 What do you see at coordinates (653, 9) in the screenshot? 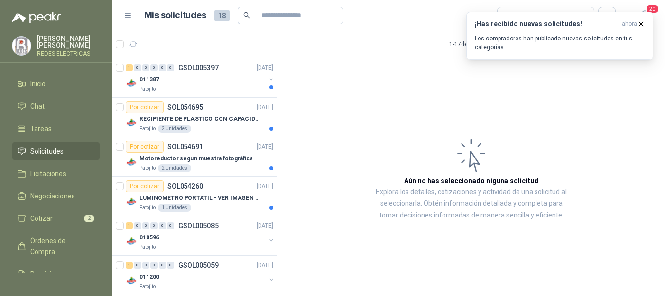
I see `span: 20` at bounding box center [653, 9].